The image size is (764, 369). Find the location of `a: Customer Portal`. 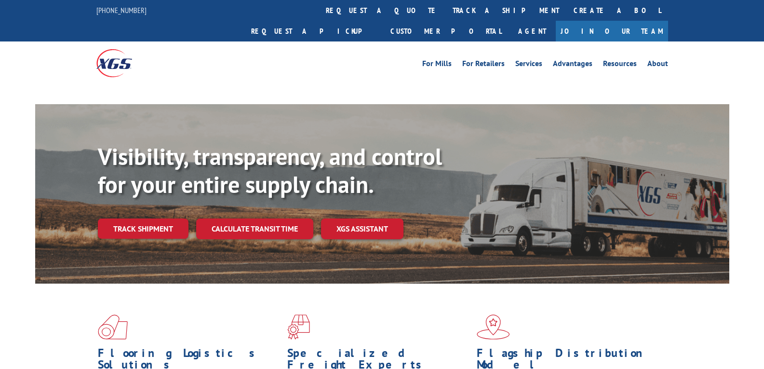

a: Customer Portal is located at coordinates (446, 31).